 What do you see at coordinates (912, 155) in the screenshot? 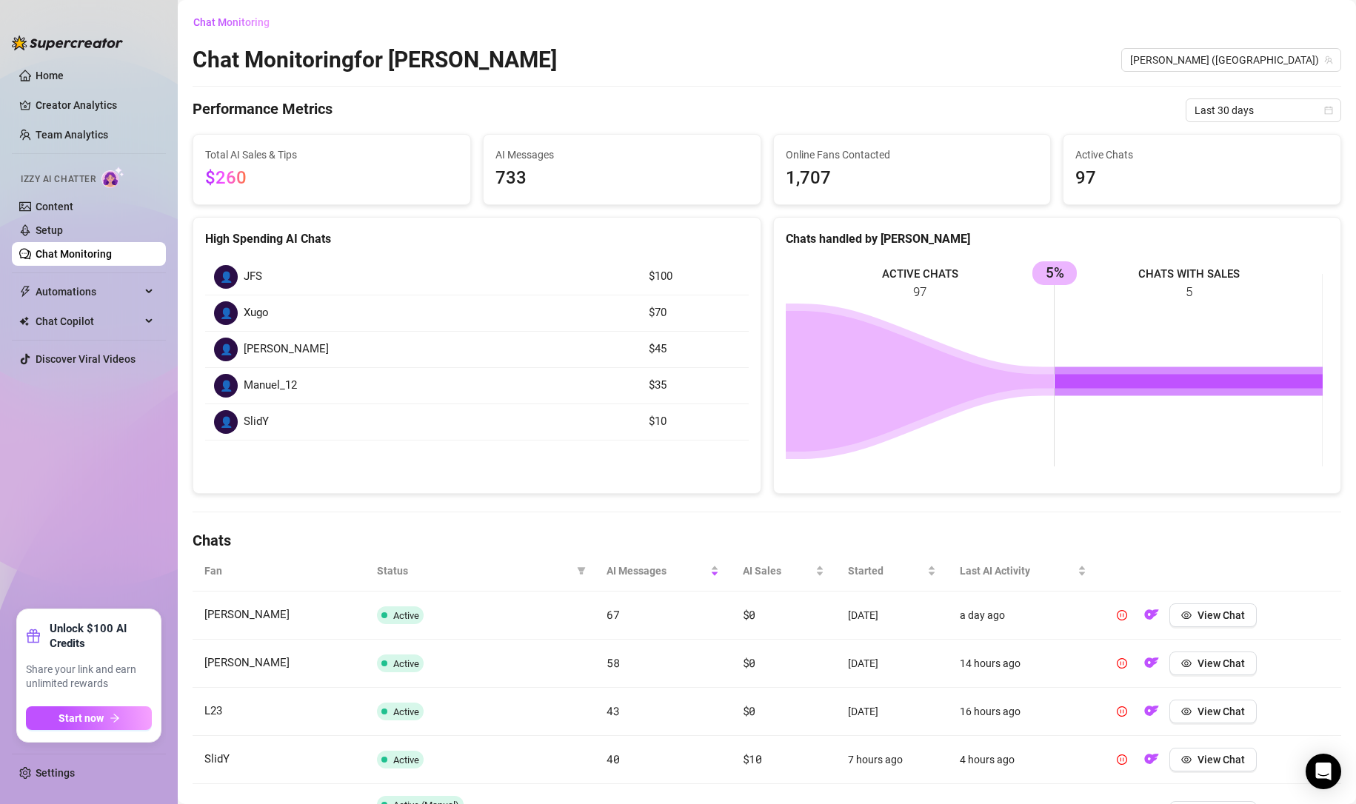
I see `span: Online Fans Contacted` at bounding box center [912, 155].